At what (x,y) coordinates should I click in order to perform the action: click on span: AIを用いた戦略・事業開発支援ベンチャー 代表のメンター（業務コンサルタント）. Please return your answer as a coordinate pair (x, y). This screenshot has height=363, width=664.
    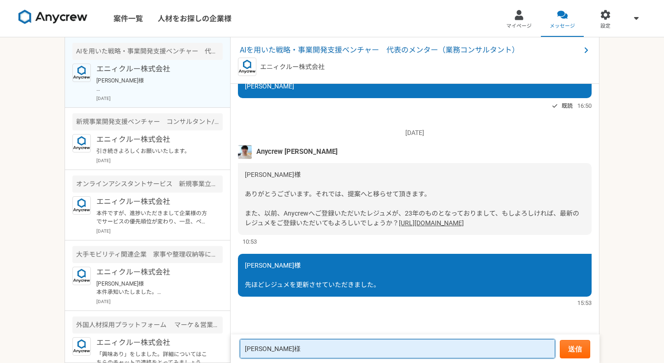
    Looking at the image, I should click on (410, 50).